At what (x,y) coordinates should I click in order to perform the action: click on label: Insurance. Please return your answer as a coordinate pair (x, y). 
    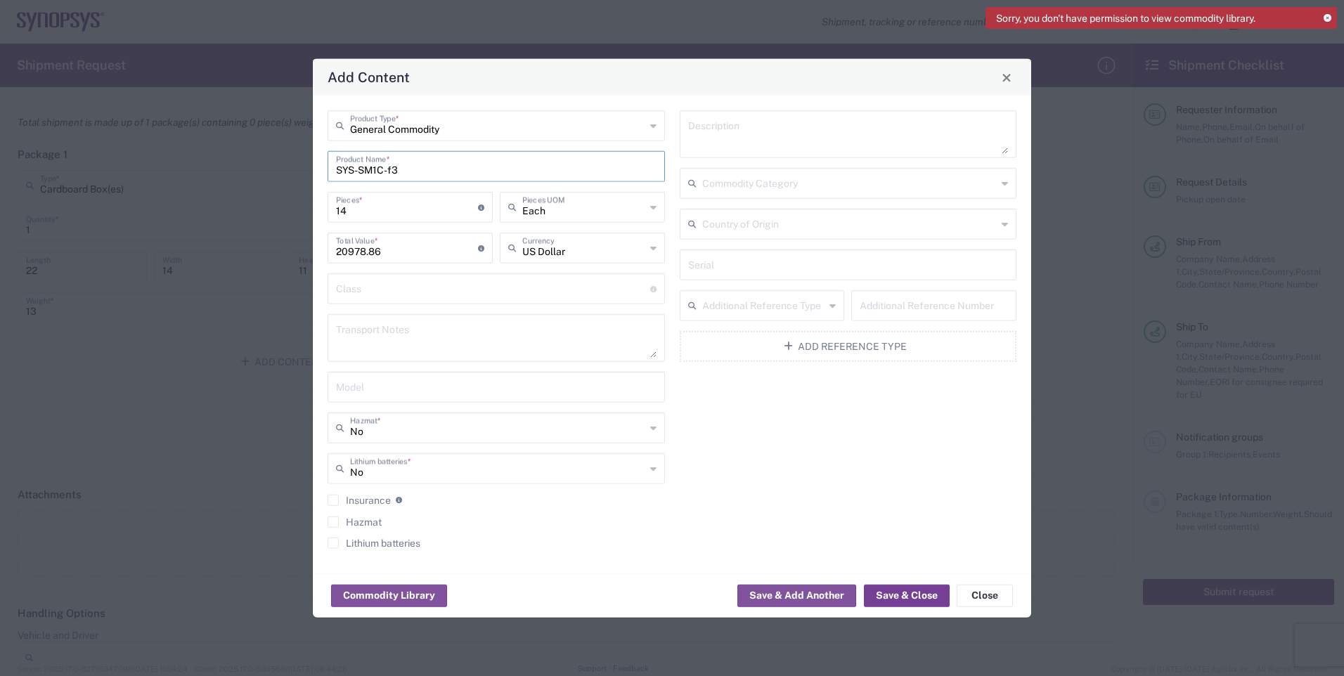
    Looking at the image, I should click on (359, 501).